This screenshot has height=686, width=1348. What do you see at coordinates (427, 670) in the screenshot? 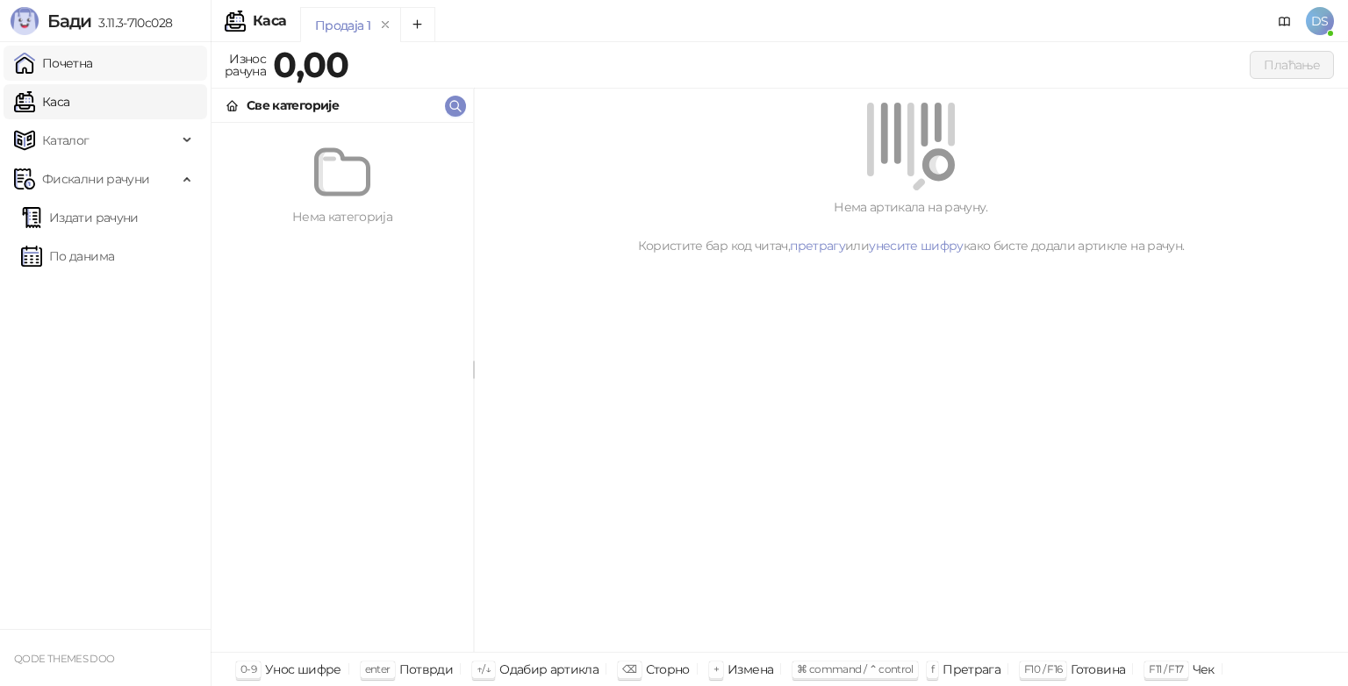
I see `div: Потврди` at bounding box center [427, 670].